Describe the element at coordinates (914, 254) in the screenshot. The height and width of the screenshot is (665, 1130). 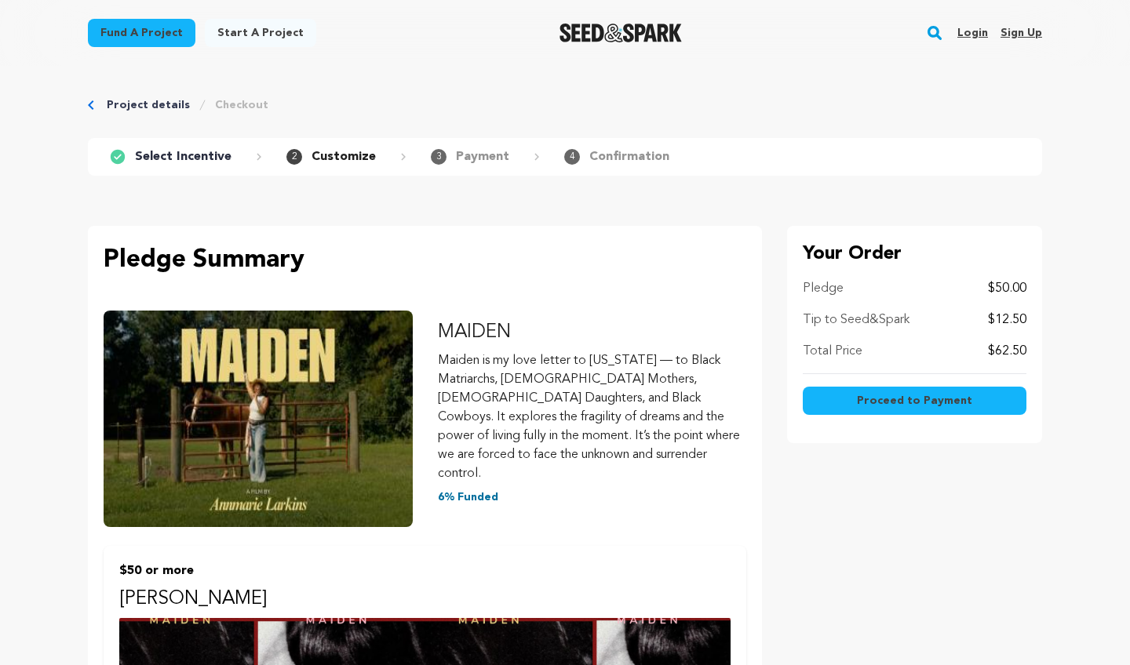
I see `p: Your Order` at that location.